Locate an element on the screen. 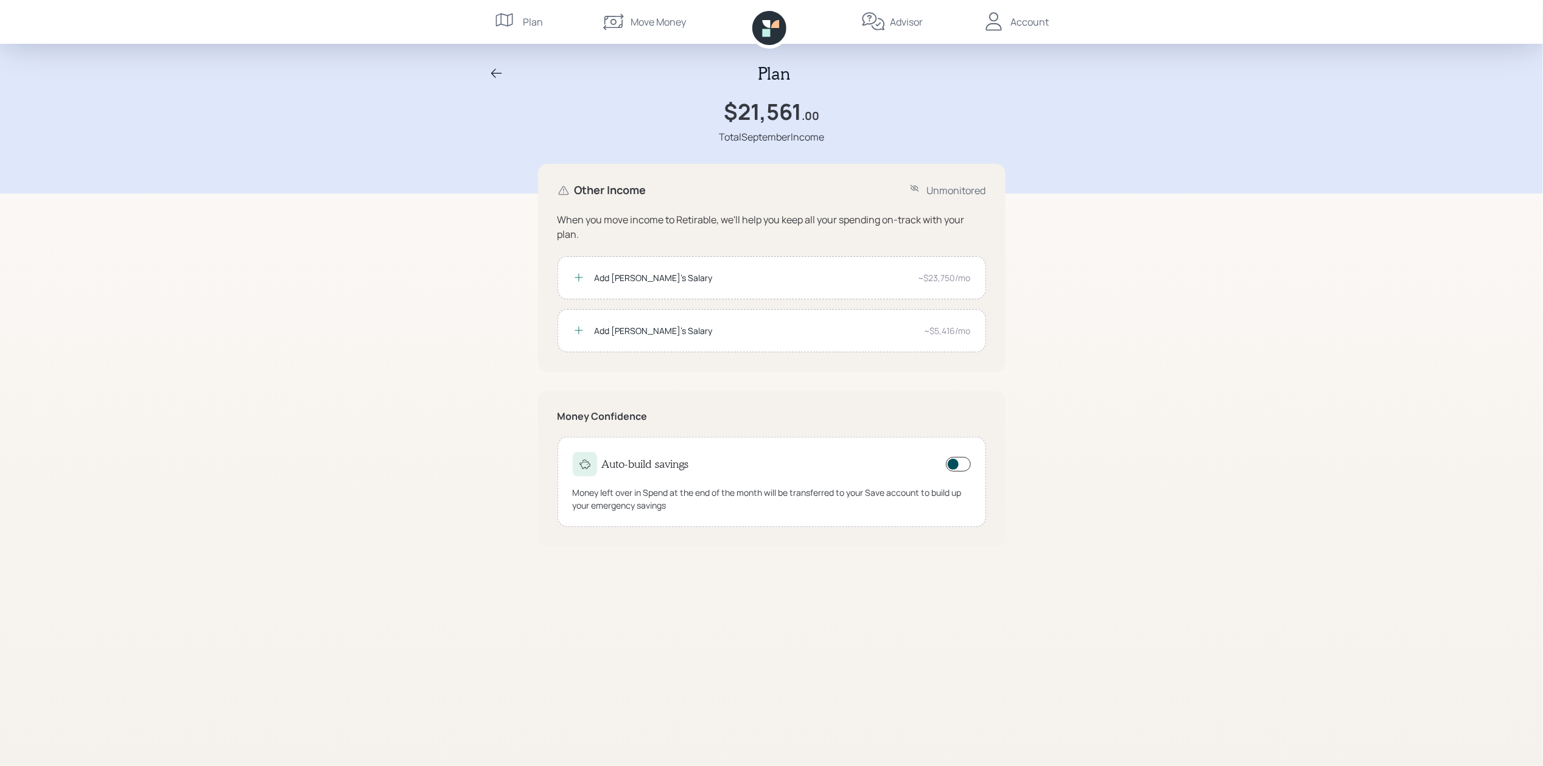  h5: Money Confidence is located at coordinates (772, 416).